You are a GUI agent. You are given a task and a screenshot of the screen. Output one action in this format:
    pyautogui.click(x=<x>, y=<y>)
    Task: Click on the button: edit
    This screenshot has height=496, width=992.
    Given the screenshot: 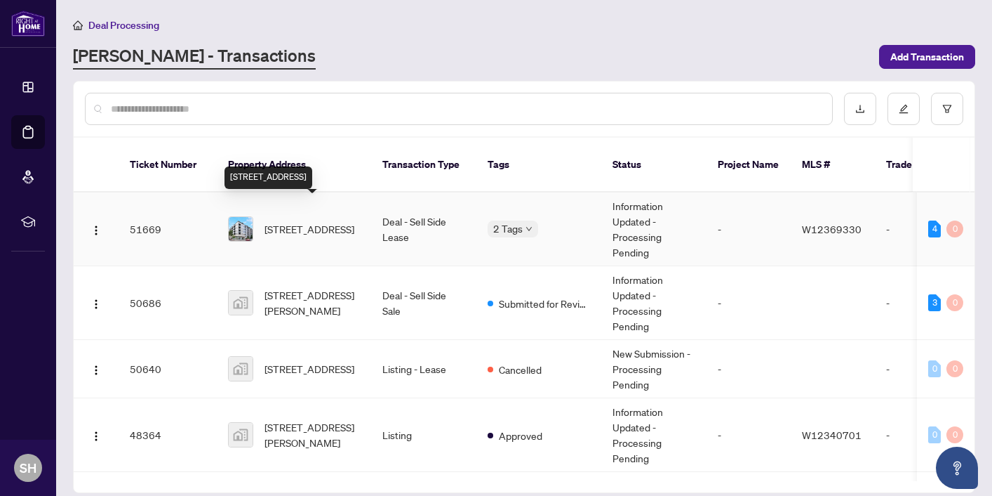 What is the action you would take?
    pyautogui.click(x=904, y=109)
    